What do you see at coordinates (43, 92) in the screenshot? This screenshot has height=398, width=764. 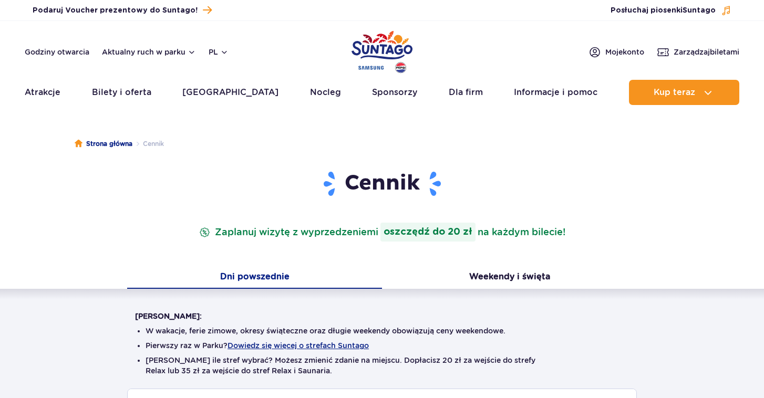 I see `a: Atrakcje` at bounding box center [43, 92].